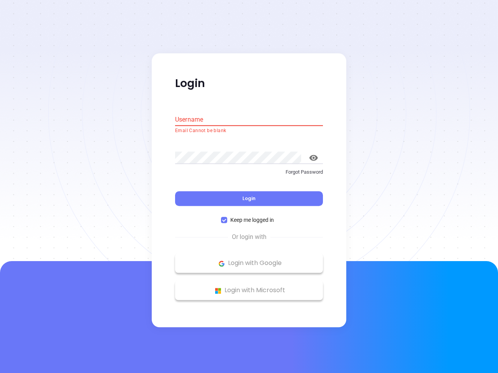 Image resolution: width=498 pixels, height=373 pixels. Describe the element at coordinates (249, 84) in the screenshot. I see `p: Login` at that location.